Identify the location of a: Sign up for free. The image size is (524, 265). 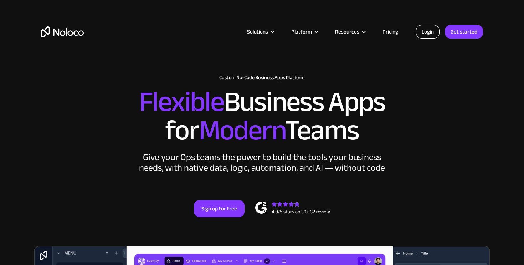
(219, 209).